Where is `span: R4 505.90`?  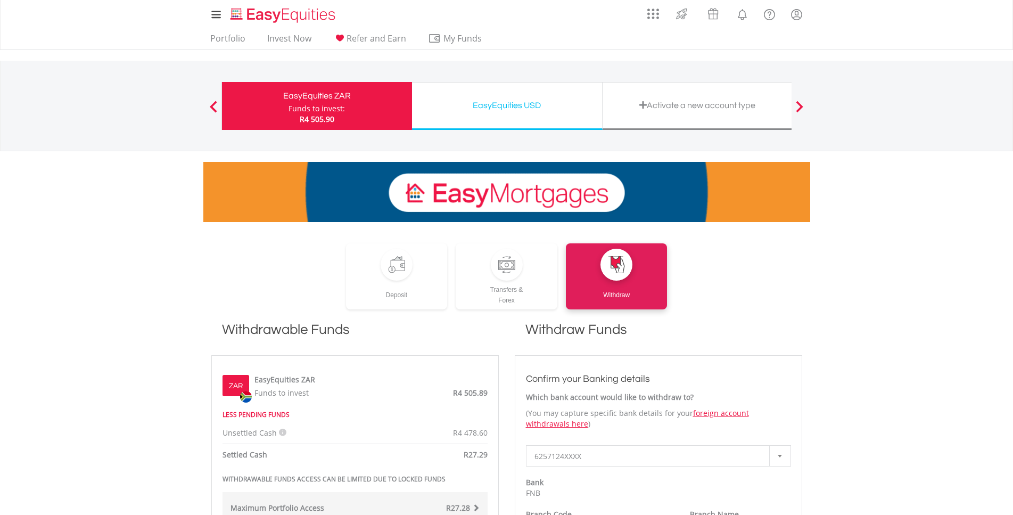
span: R4 505.90 is located at coordinates (317, 119).